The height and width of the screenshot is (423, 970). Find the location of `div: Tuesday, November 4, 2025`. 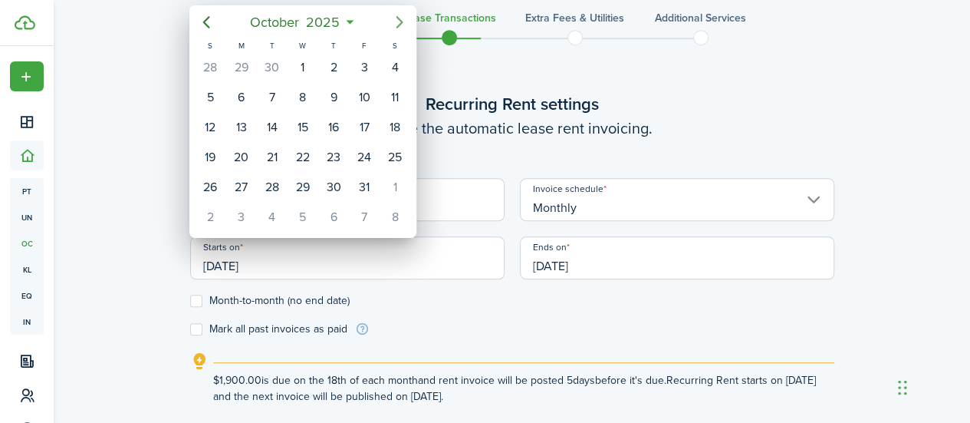

div: Tuesday, November 4, 2025 is located at coordinates (272, 217).